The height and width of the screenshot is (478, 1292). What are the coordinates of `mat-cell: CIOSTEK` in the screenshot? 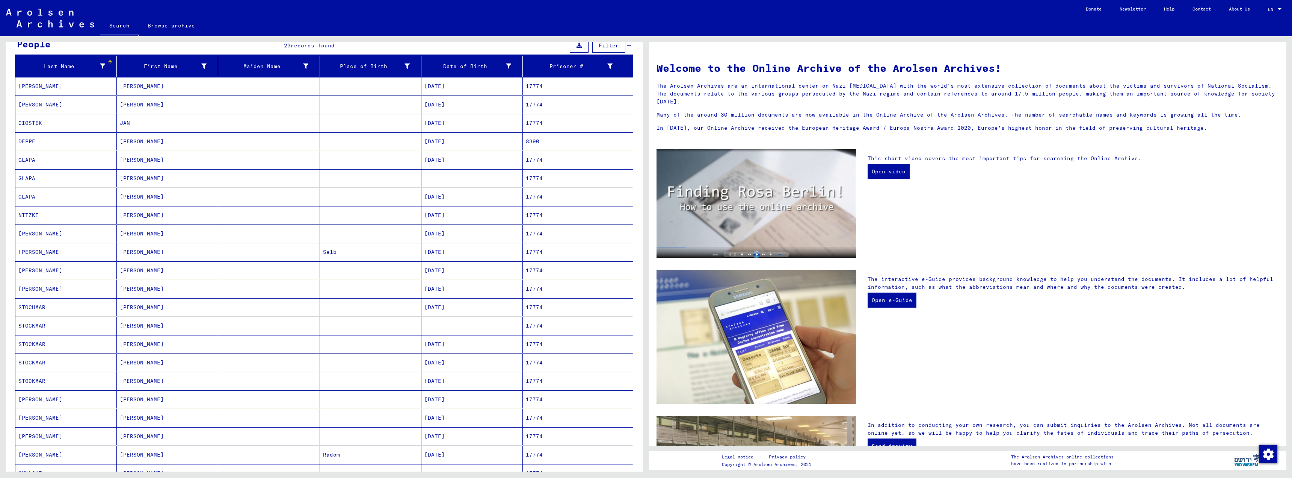 It's located at (66, 123).